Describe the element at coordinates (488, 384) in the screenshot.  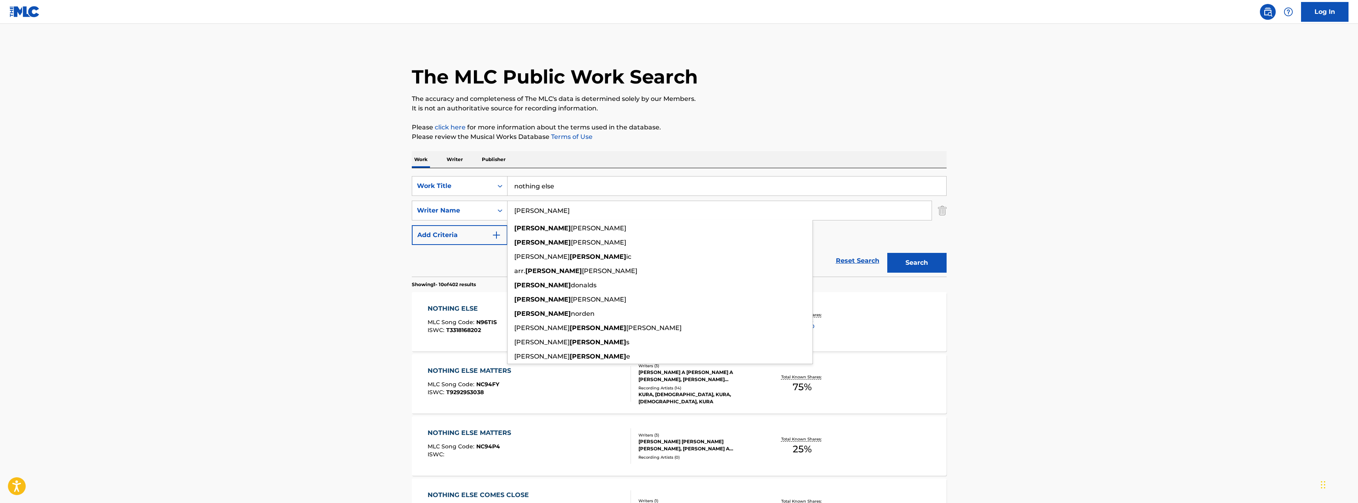
I see `span: NC94FY` at that location.